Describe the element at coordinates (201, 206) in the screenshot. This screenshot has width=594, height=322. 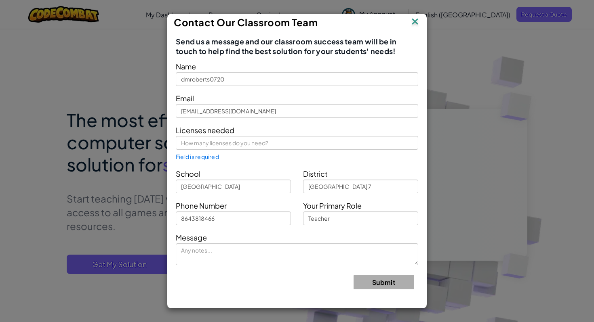
I see `span: Phone Number` at that location.